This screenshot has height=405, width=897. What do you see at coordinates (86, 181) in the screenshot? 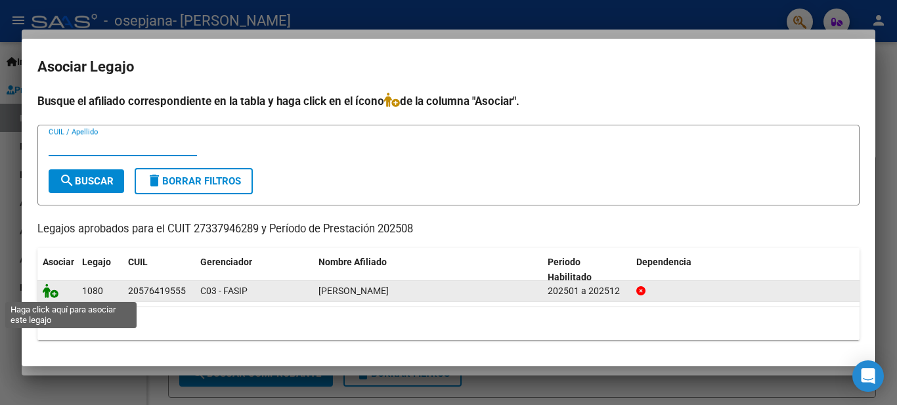
I see `button: Buscar` at bounding box center [86, 181].